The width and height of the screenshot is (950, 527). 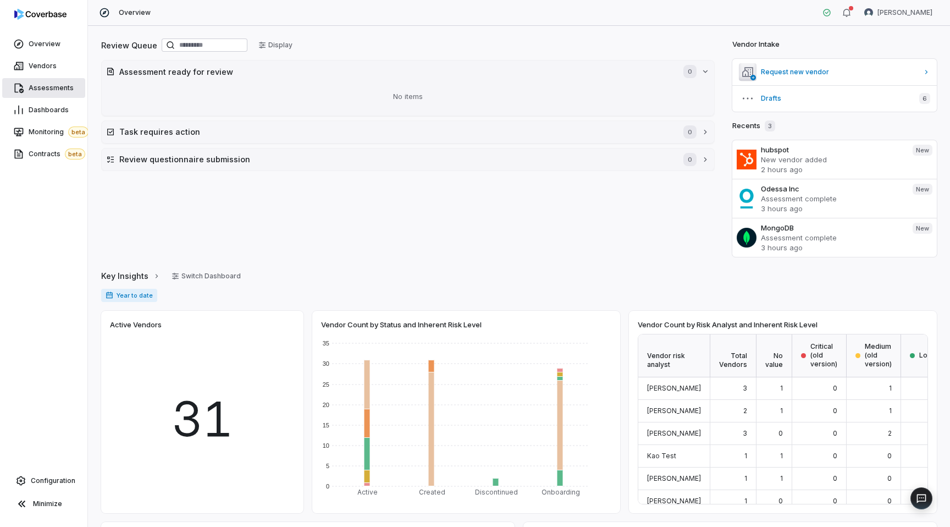 I want to click on div: No value, so click(x=774, y=356).